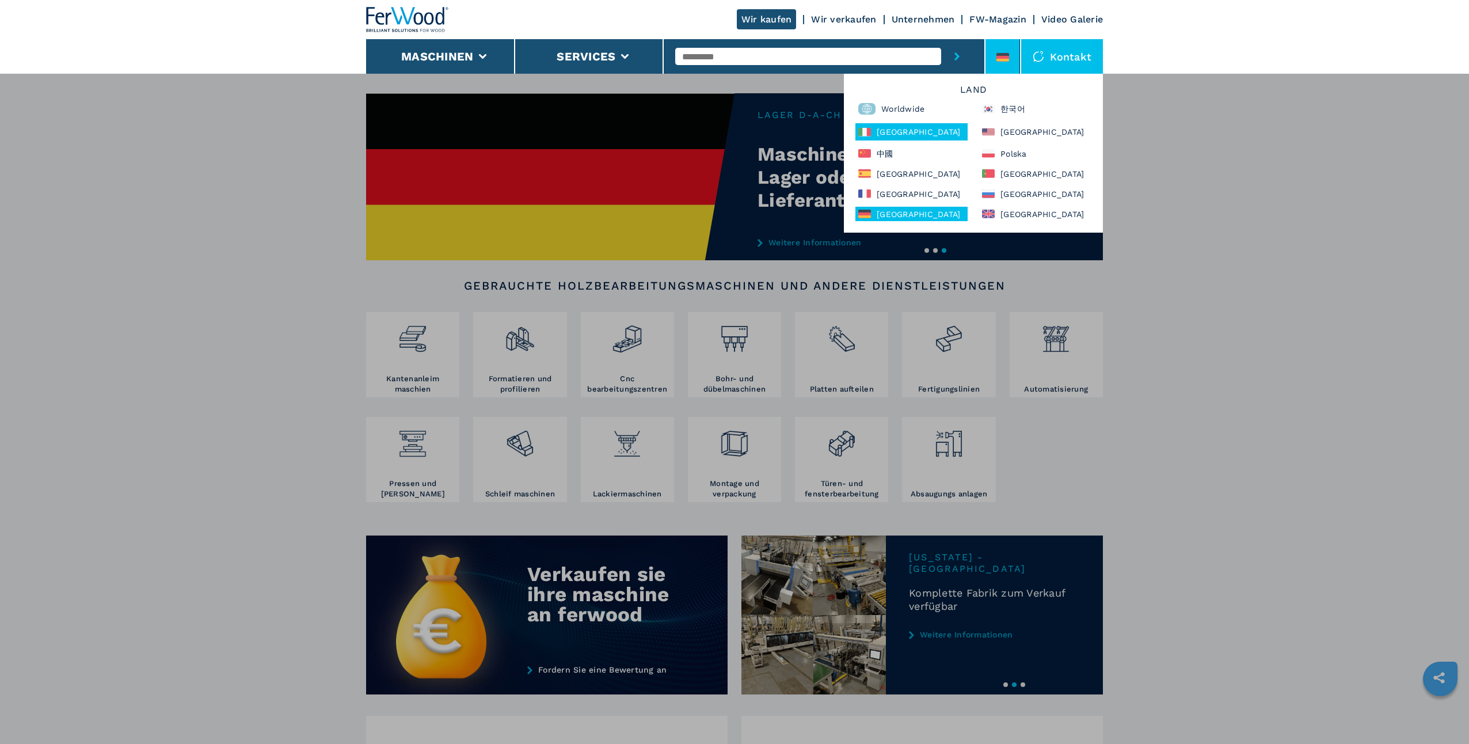 This screenshot has height=744, width=1469. What do you see at coordinates (437, 56) in the screenshot?
I see `button: Maschinen` at bounding box center [437, 56].